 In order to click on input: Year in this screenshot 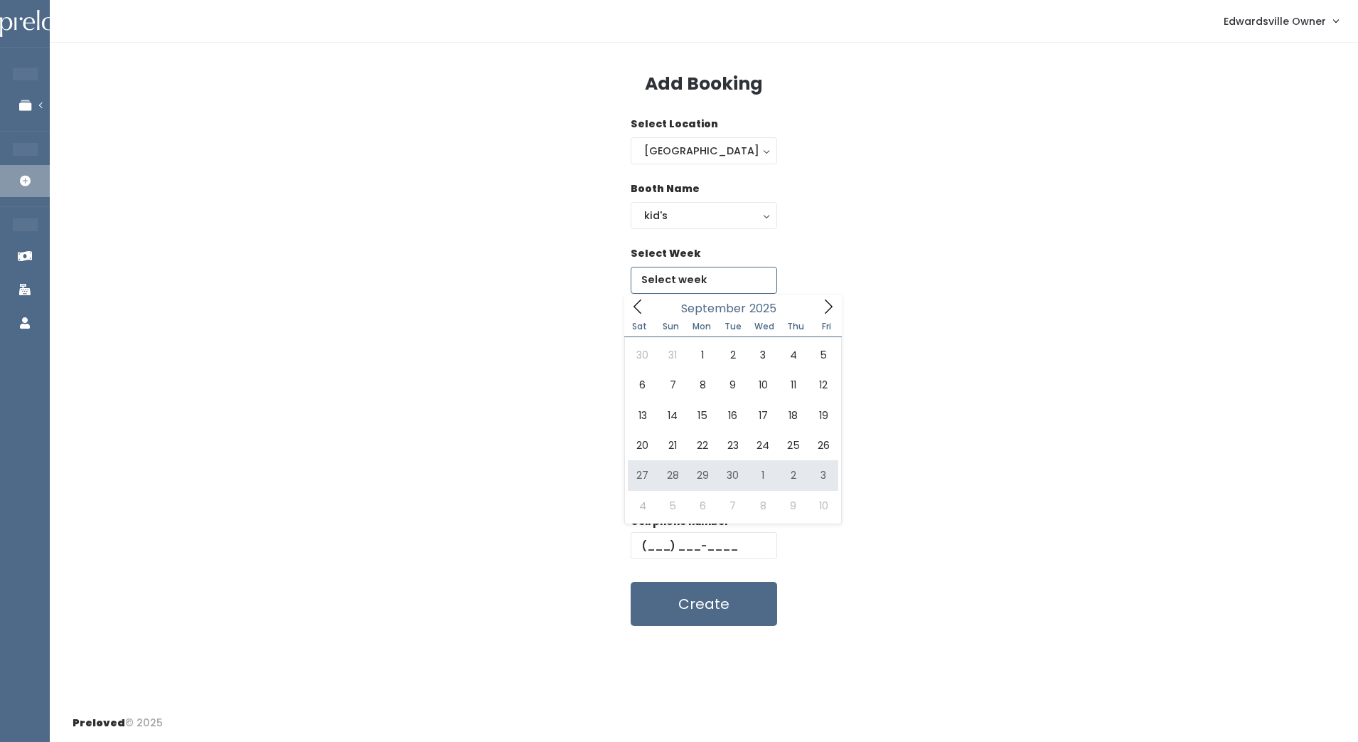, I will do `click(767, 308)`.